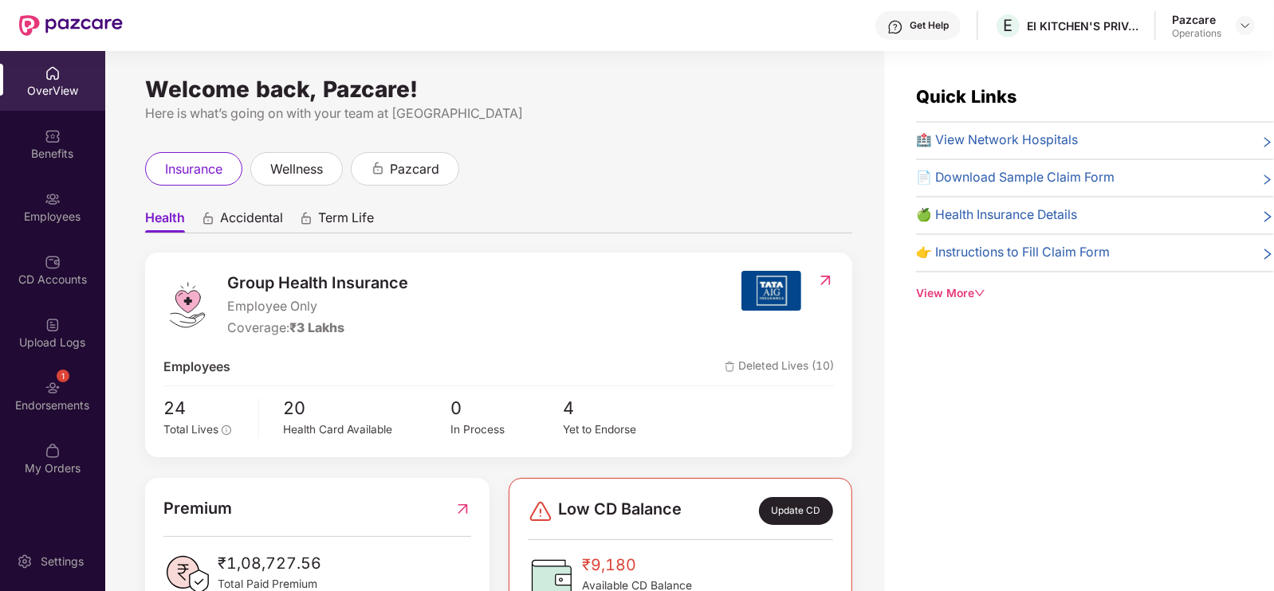  Describe the element at coordinates (771, 291) in the screenshot. I see `img: insurerIcon` at that location.